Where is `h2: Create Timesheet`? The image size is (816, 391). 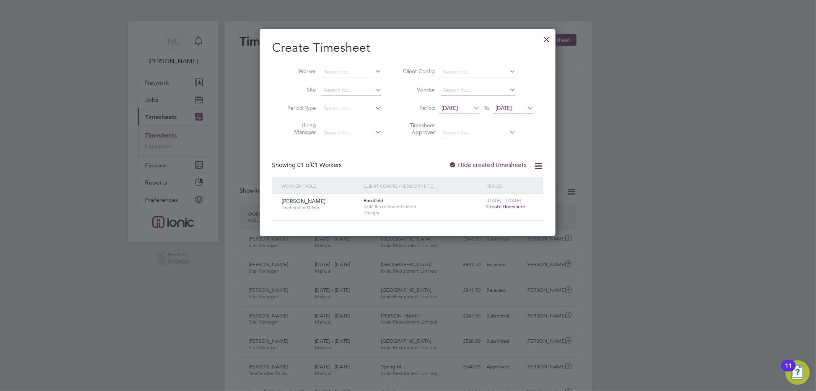 h2: Create Timesheet is located at coordinates (407, 48).